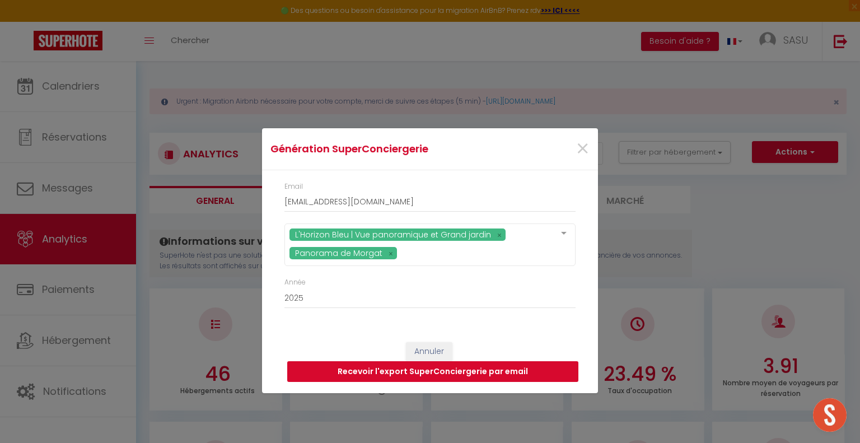  What do you see at coordinates (429, 351) in the screenshot?
I see `button: Annuler` at bounding box center [429, 351].